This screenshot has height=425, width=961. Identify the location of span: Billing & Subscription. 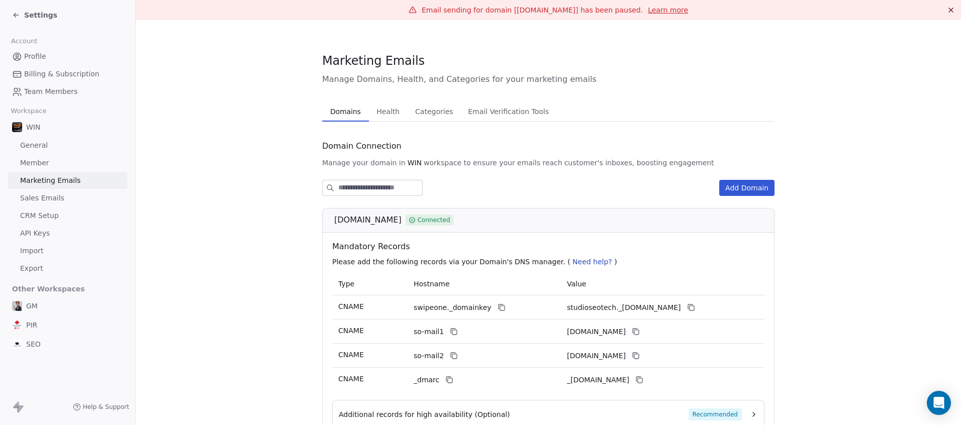
(62, 74).